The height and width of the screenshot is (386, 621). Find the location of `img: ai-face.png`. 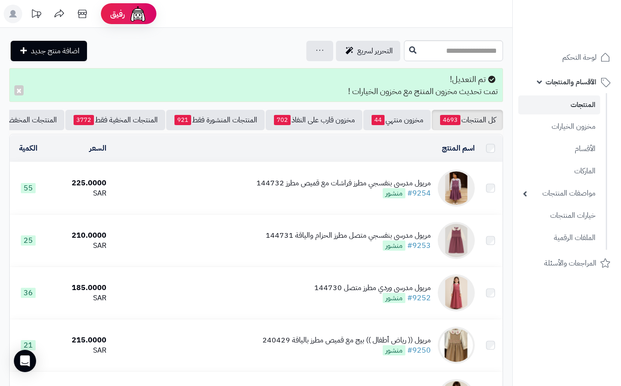

img: ai-face.png is located at coordinates (138, 14).